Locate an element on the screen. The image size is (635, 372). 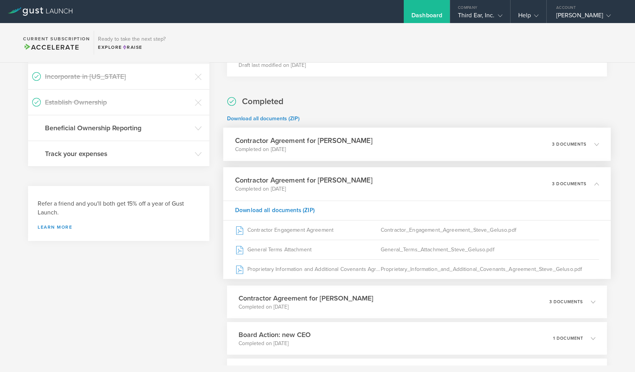
div: Contractor Engagement Agreement is located at coordinates (307, 230).